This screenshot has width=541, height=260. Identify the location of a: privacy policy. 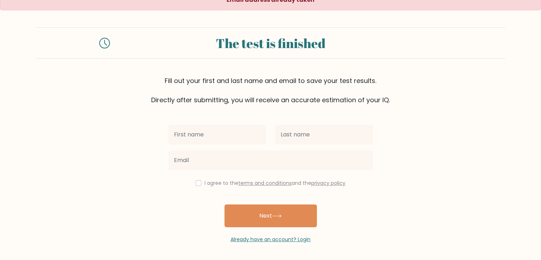
(328, 183).